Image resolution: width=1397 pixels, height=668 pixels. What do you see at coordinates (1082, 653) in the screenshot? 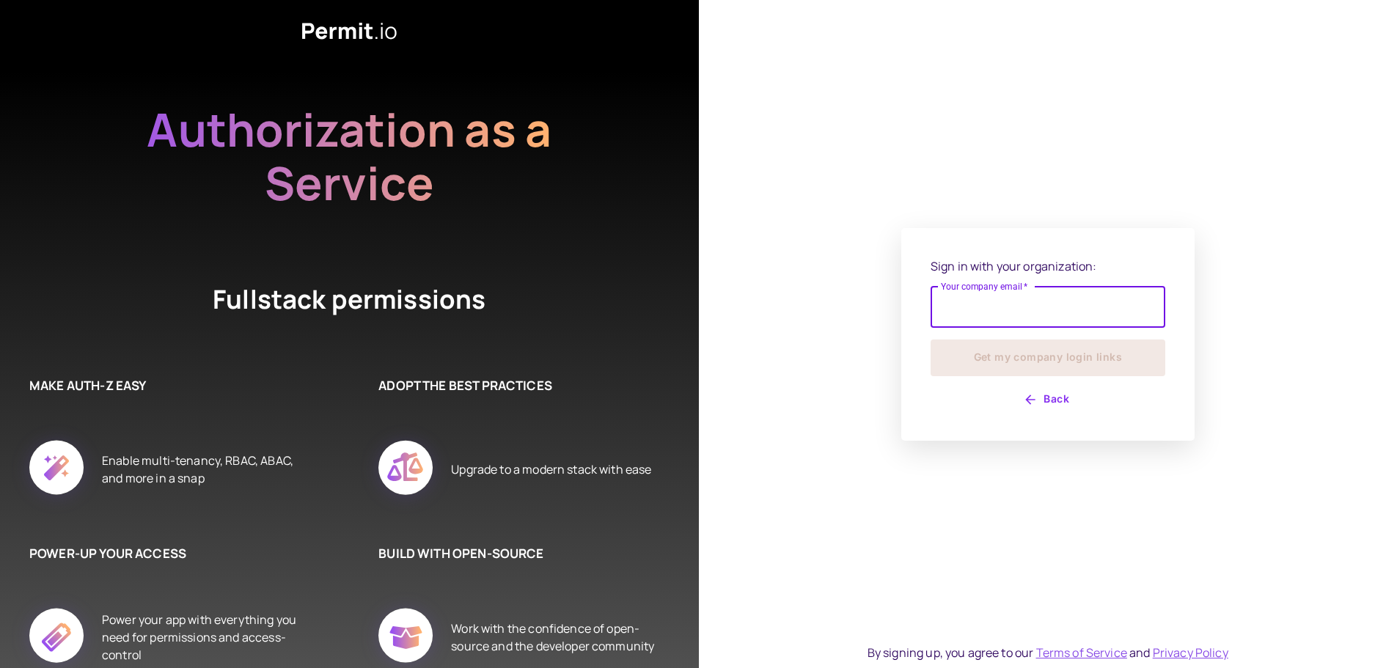
I see `a: Terms of Service` at bounding box center [1082, 653].